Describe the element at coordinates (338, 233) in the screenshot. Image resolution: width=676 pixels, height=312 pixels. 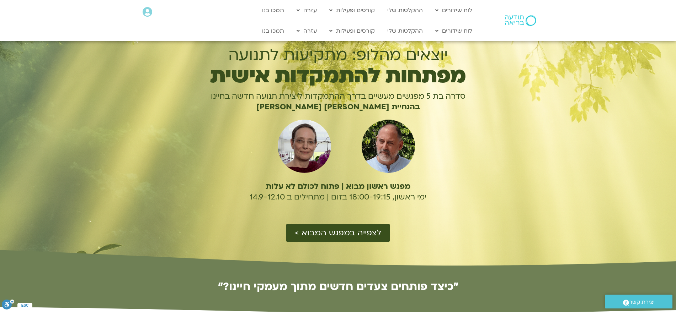
I see `span: לצפייה במפגש המבוא >` at that location.